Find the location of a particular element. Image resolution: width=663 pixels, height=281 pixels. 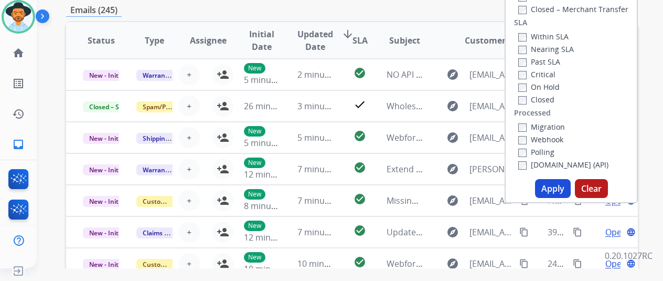

img: avatar is located at coordinates (18, 17).